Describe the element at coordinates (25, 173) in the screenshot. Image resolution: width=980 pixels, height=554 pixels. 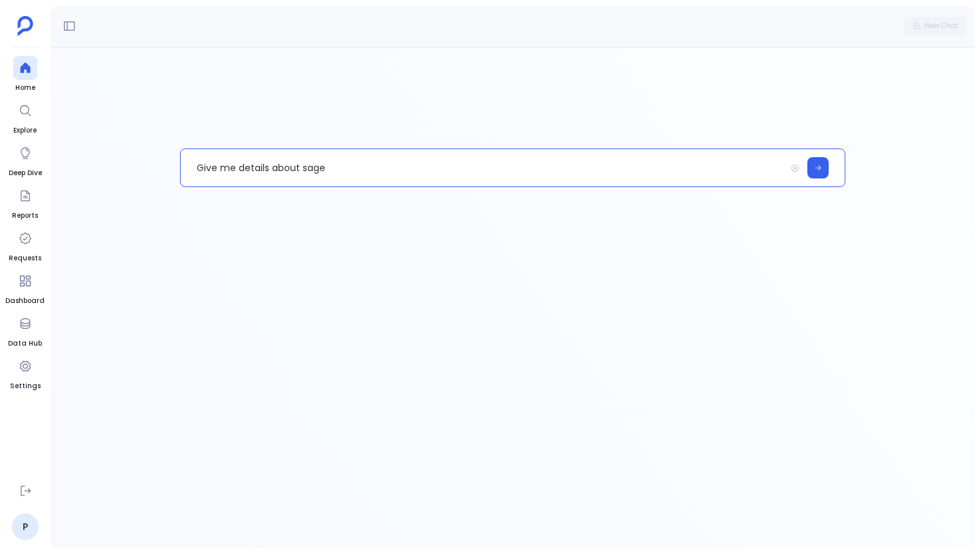
I see `span: Deep Dive` at that location.